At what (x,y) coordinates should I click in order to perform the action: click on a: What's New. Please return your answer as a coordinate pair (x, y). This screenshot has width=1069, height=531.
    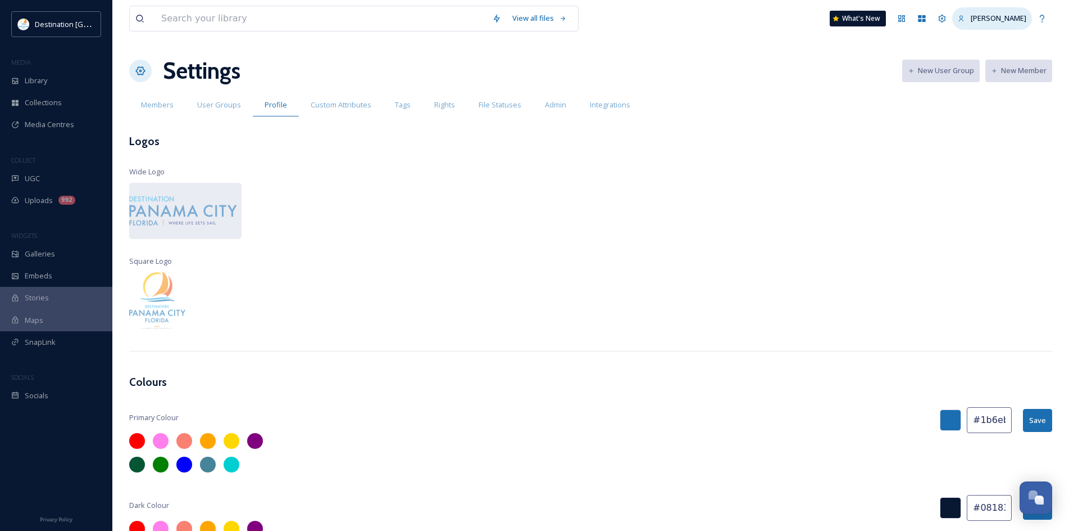
    Looking at the image, I should click on (858, 19).